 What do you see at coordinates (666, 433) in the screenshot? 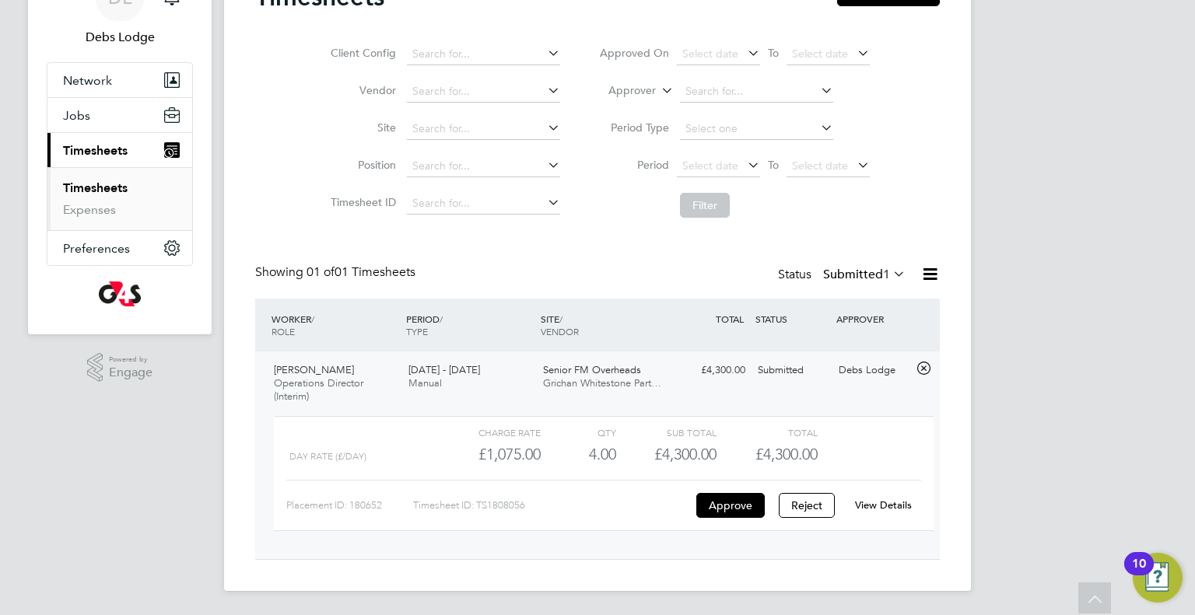
I see `div: Sub Total` at bounding box center [666, 433].